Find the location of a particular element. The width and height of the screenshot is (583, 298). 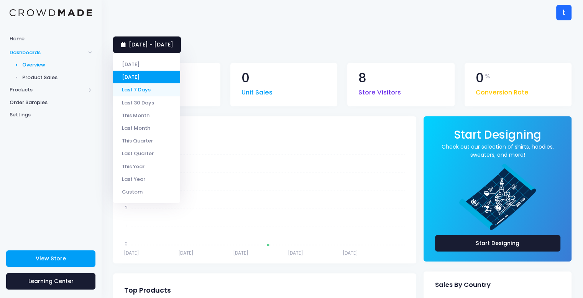

span: Dashboards is located at coordinates (48, 53).